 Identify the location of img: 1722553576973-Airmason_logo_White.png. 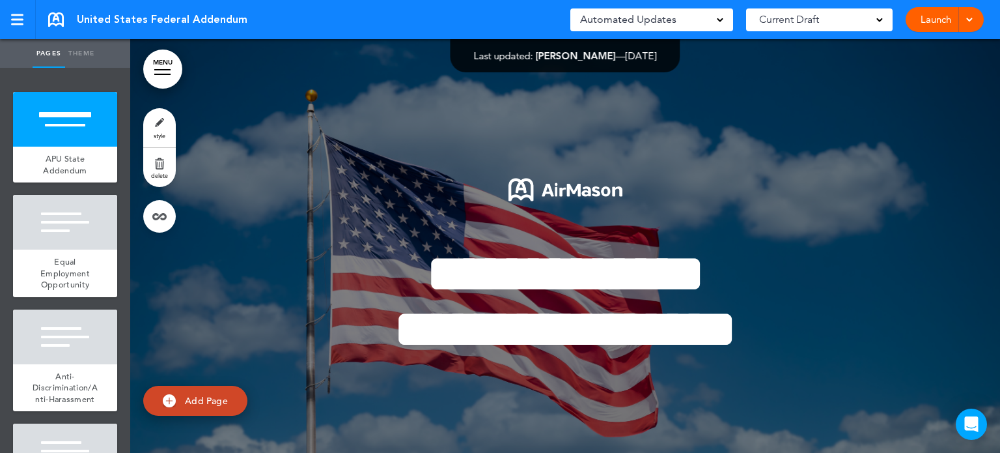
(565, 189).